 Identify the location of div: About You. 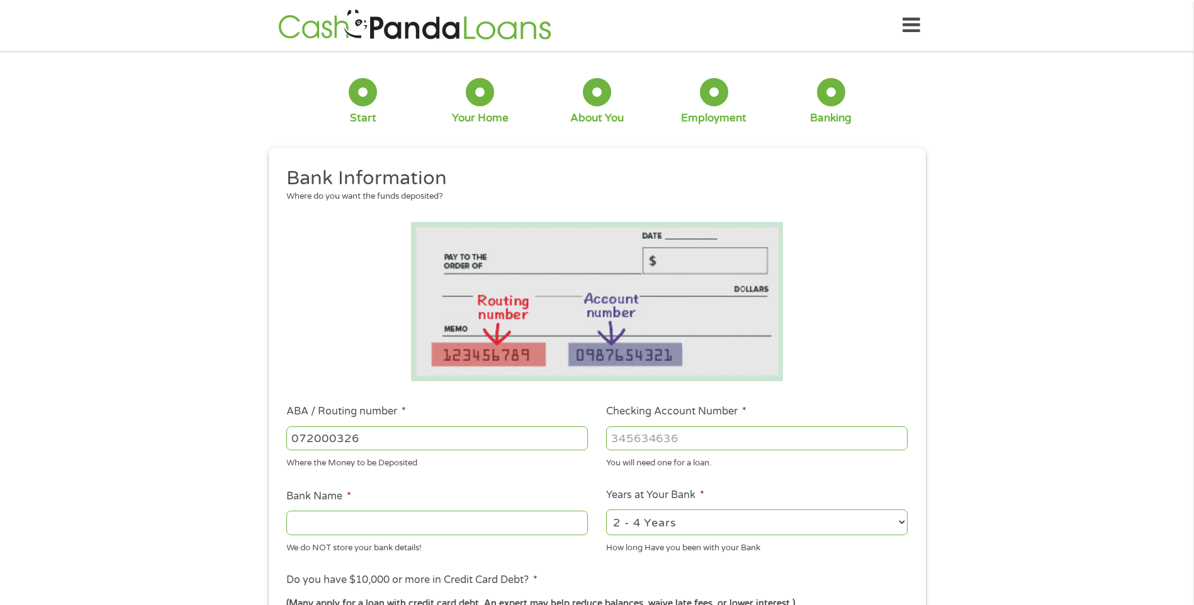
(597, 118).